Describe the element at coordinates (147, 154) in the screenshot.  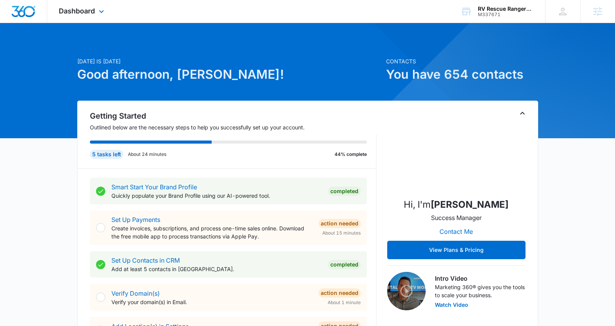
I see `p: About 24 minutes` at that location.